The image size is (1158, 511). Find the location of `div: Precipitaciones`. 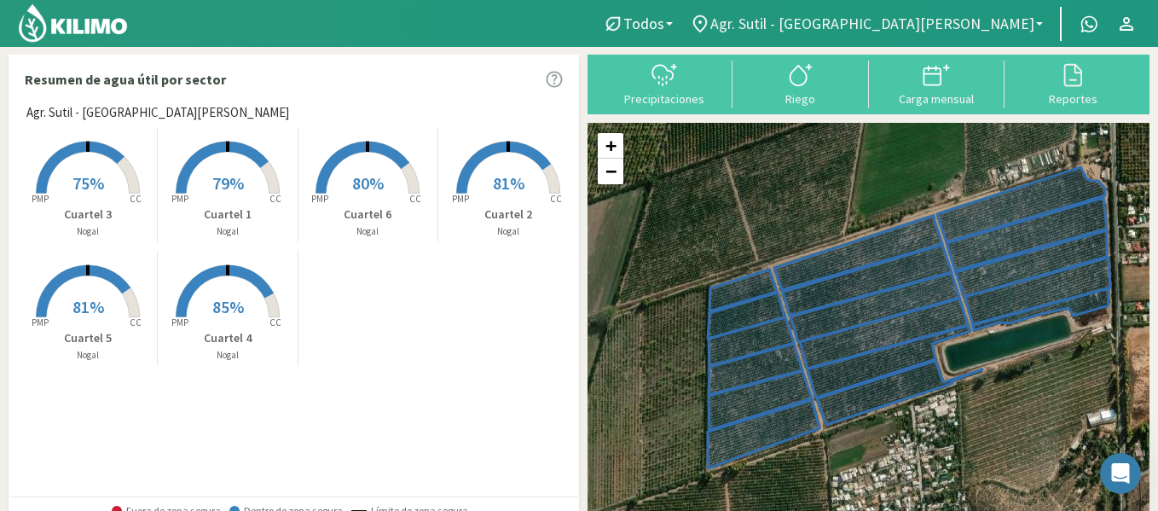

div: Precipitaciones is located at coordinates (664, 99).